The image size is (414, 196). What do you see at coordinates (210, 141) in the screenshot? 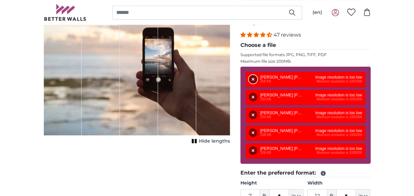
I see `button: Hide lengths` at bounding box center [210, 141].